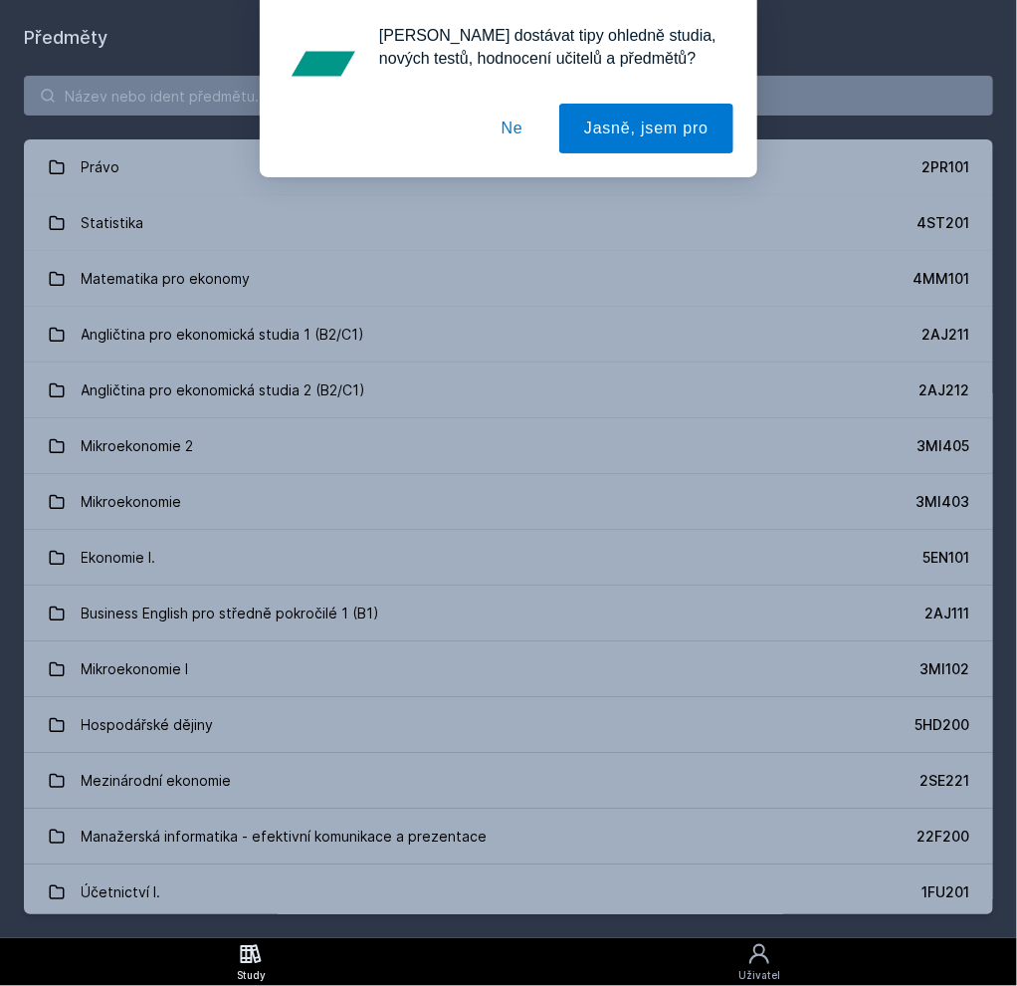 The width and height of the screenshot is (1017, 986). What do you see at coordinates (943, 502) in the screenshot?
I see `div: 3MI403` at bounding box center [943, 502].